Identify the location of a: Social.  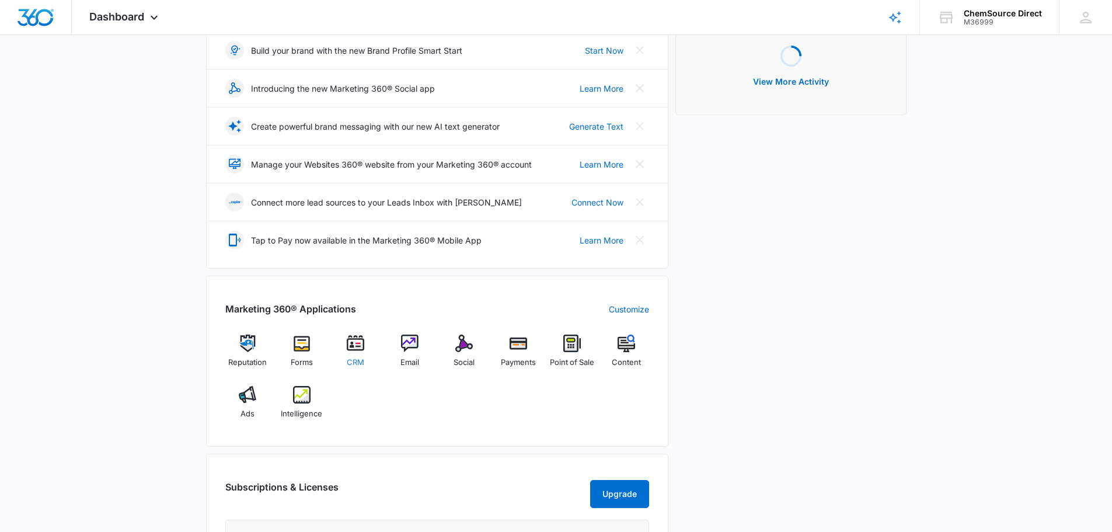
(464, 355).